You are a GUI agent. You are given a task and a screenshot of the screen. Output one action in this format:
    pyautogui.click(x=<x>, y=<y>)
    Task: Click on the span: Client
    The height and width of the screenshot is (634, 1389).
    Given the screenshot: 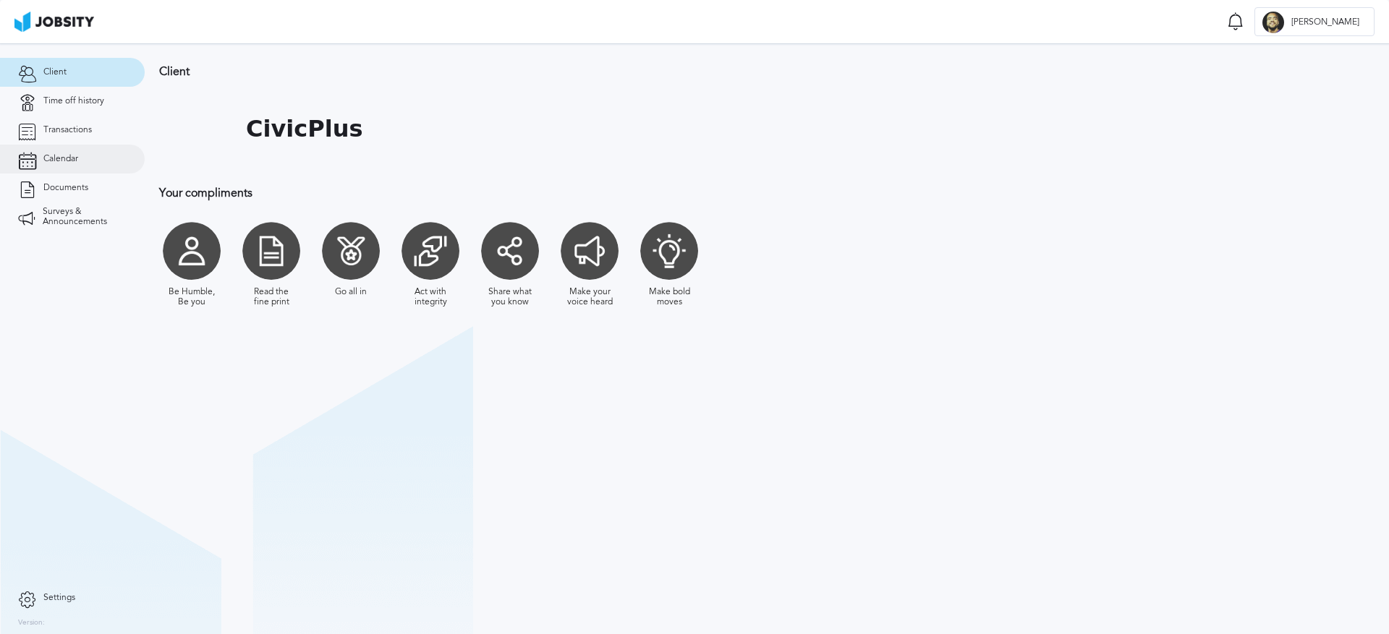 What is the action you would take?
    pyautogui.click(x=55, y=72)
    